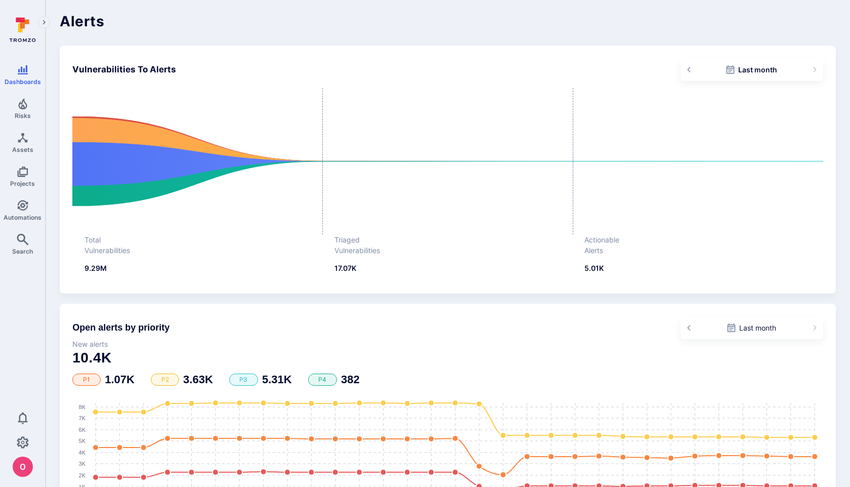  What do you see at coordinates (124, 70) in the screenshot?
I see `h3: Vulnerabilities To Alerts` at bounding box center [124, 70].